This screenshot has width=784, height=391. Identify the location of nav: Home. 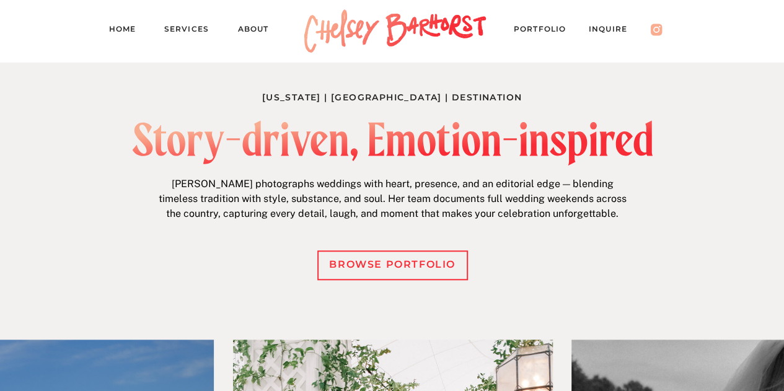
(128, 31).